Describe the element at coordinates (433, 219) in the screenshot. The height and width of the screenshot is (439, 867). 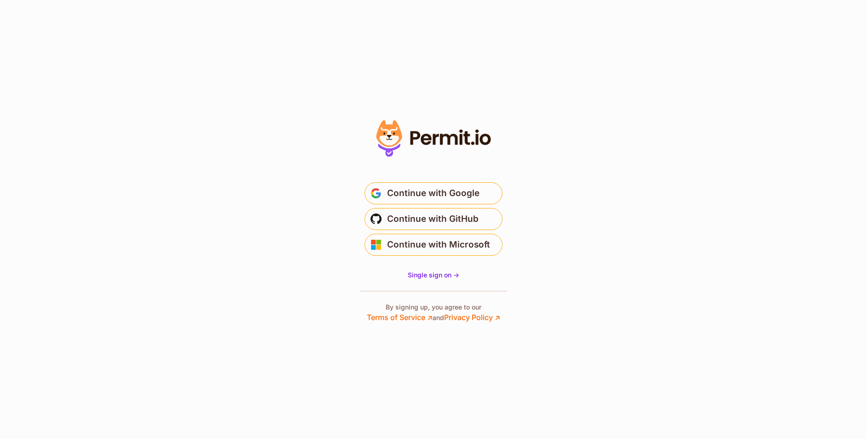
I see `span: Continue with GitHub` at that location.